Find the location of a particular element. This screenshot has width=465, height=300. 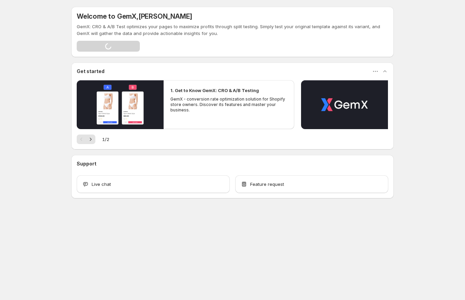

h3: Support is located at coordinates (87, 164).